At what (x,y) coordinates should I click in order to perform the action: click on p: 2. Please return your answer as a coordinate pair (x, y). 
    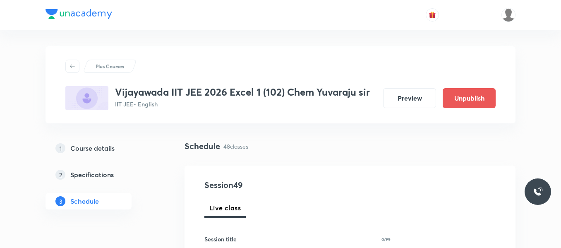
    Looking at the image, I should click on (60, 175).